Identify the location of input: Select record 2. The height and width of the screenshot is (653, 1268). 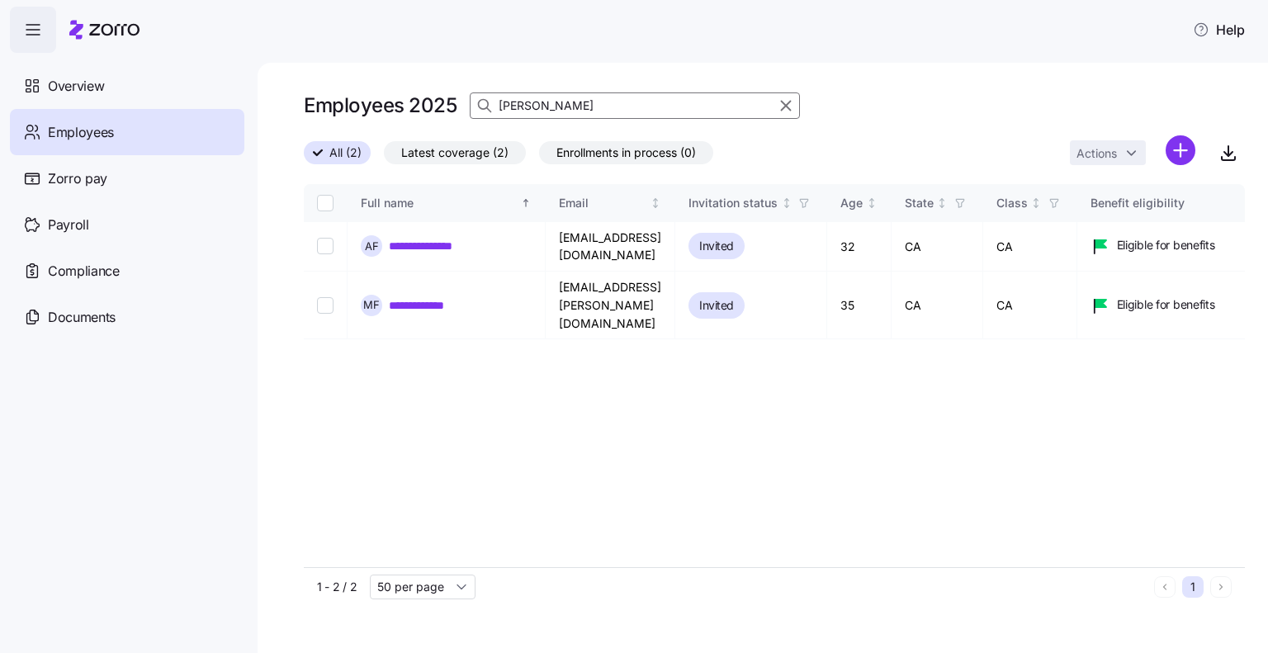
(325, 305).